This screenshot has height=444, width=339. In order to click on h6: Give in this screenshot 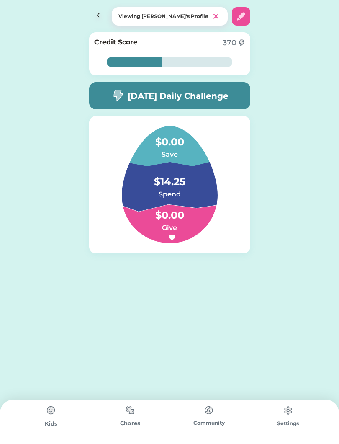, I will do `click(170, 228)`.